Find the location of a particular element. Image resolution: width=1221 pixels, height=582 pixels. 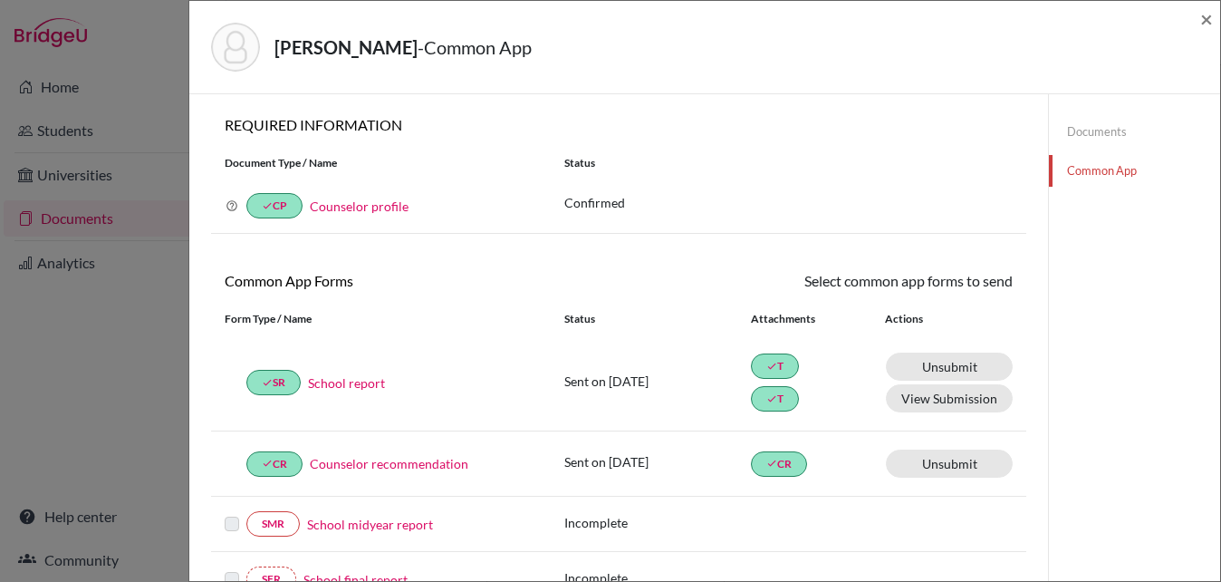

a: Common App is located at coordinates (1134, 170).